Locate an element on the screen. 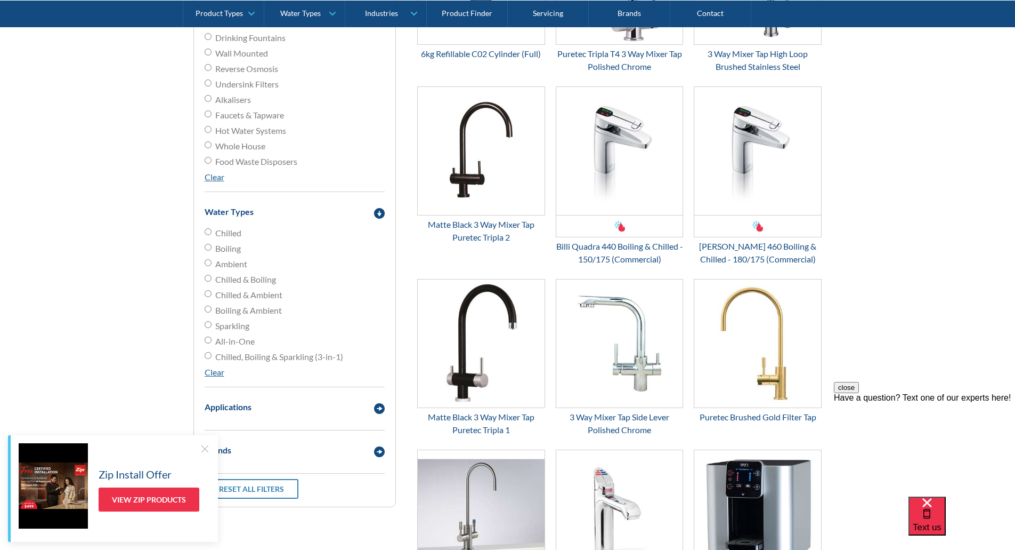 The height and width of the screenshot is (550, 1015). a: 3 Way Mixer Tap Side Lever Polished Chrome3 Way Mixer Tap Side Lever Polished Chrome is located at coordinates (620, 357).